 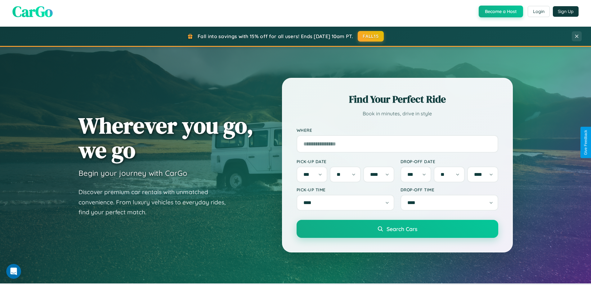 I want to click on button: Search Cars, so click(x=397, y=229).